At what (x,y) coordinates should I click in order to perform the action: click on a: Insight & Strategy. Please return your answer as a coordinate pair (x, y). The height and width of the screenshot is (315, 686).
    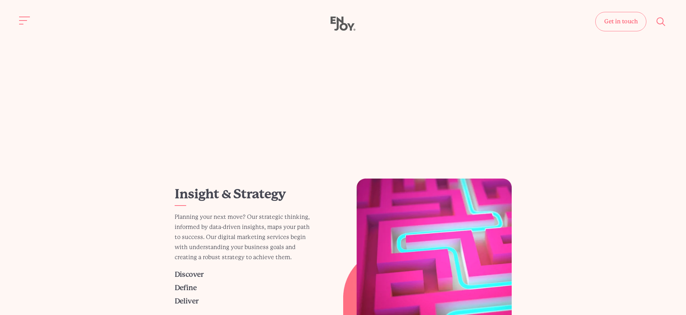
    Looking at the image, I should click on (230, 194).